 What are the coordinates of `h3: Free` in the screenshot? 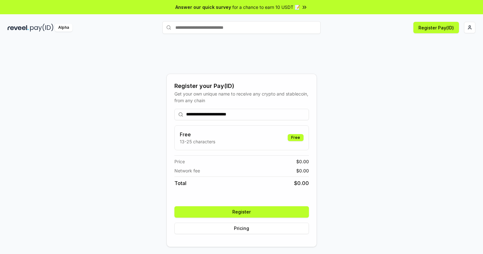 It's located at (197, 134).